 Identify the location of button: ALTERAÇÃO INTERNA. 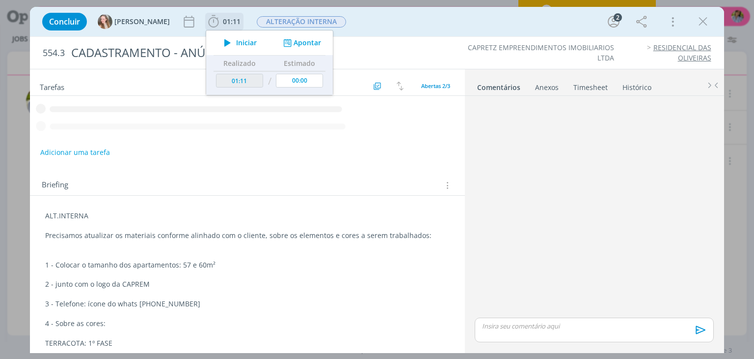
(302, 22).